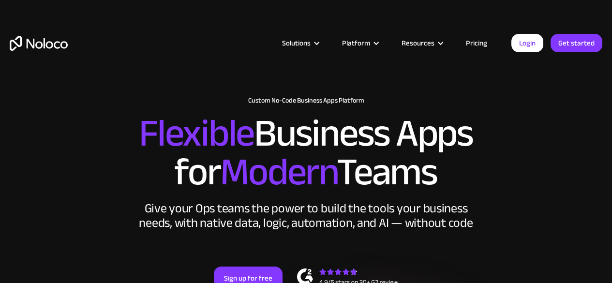 Image resolution: width=612 pixels, height=283 pixels. Describe the element at coordinates (528, 43) in the screenshot. I see `a: Login` at that location.